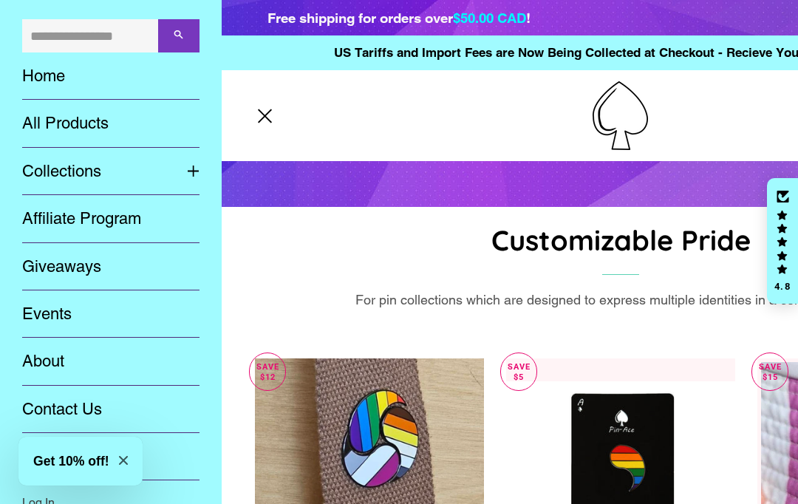  I want to click on span: $50.00 CAD, so click(489, 18).